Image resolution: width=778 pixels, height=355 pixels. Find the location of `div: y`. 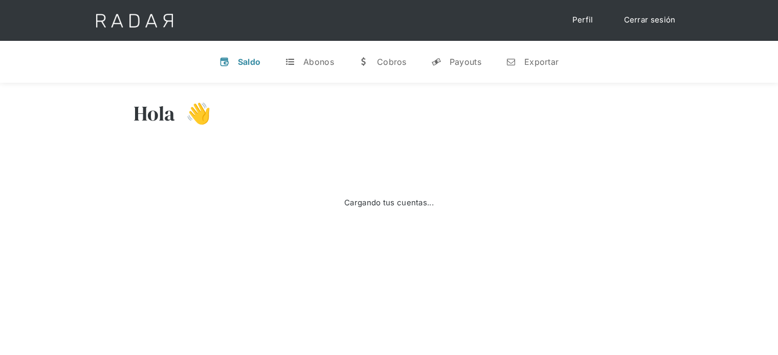

div: y is located at coordinates (436, 62).